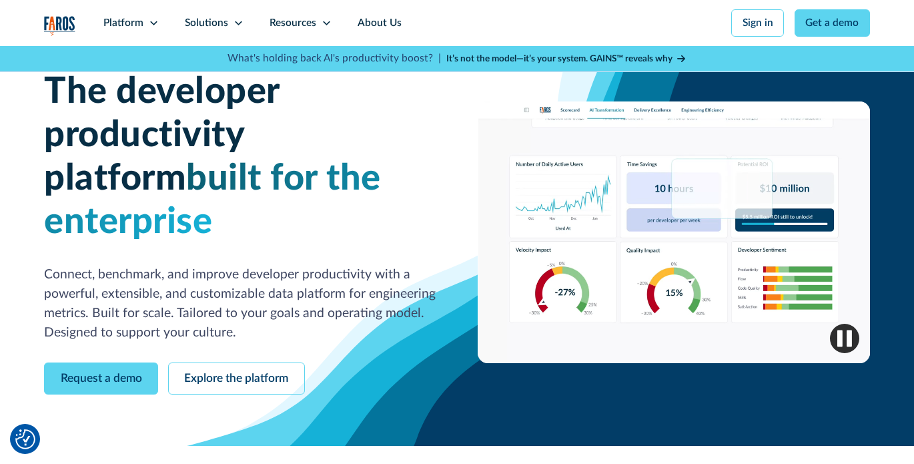 This screenshot has height=464, width=914. I want to click on a: home, so click(59, 26).